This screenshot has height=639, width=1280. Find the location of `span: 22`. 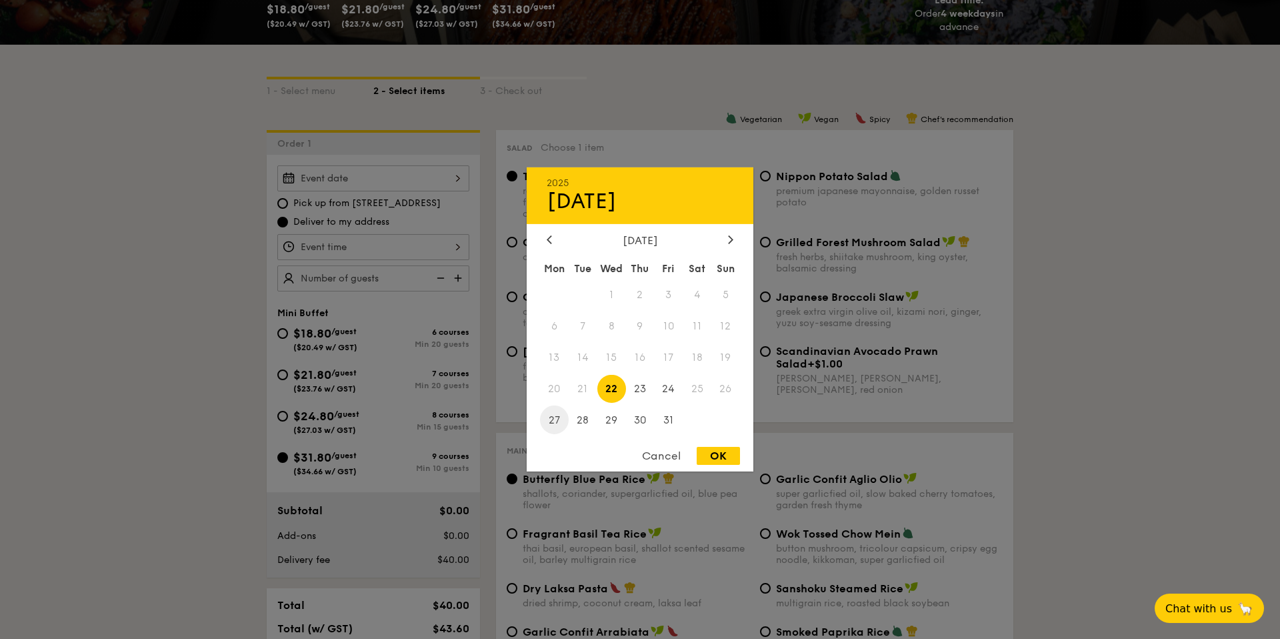

span: 22 is located at coordinates (611, 388).